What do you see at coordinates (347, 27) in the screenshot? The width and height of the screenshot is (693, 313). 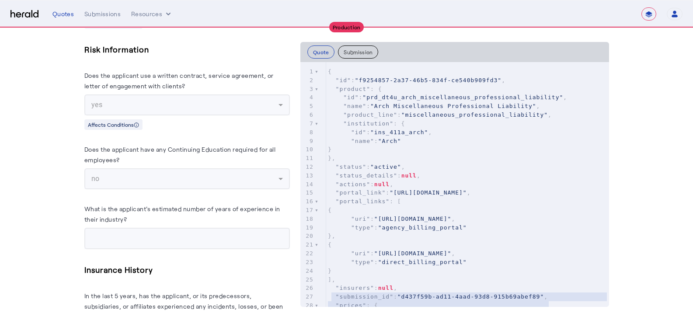 I see `div: Production` at bounding box center [347, 27].